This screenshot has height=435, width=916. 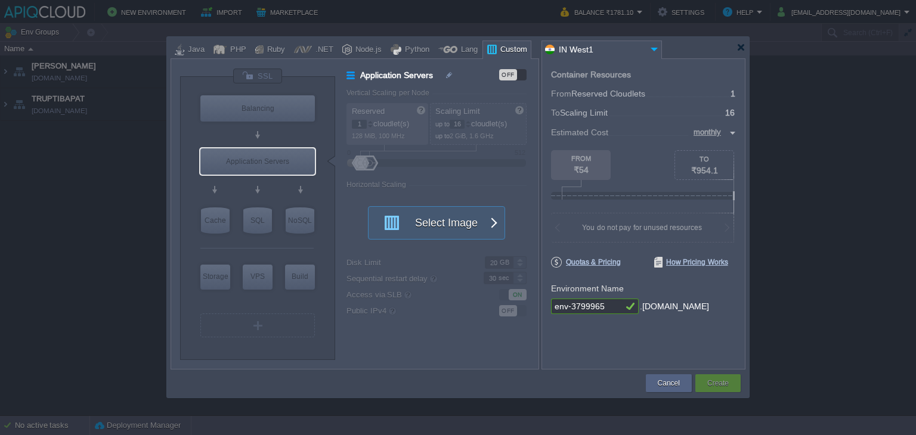 What do you see at coordinates (215, 277) in the screenshot?
I see `div: Storage Containers` at bounding box center [215, 277].